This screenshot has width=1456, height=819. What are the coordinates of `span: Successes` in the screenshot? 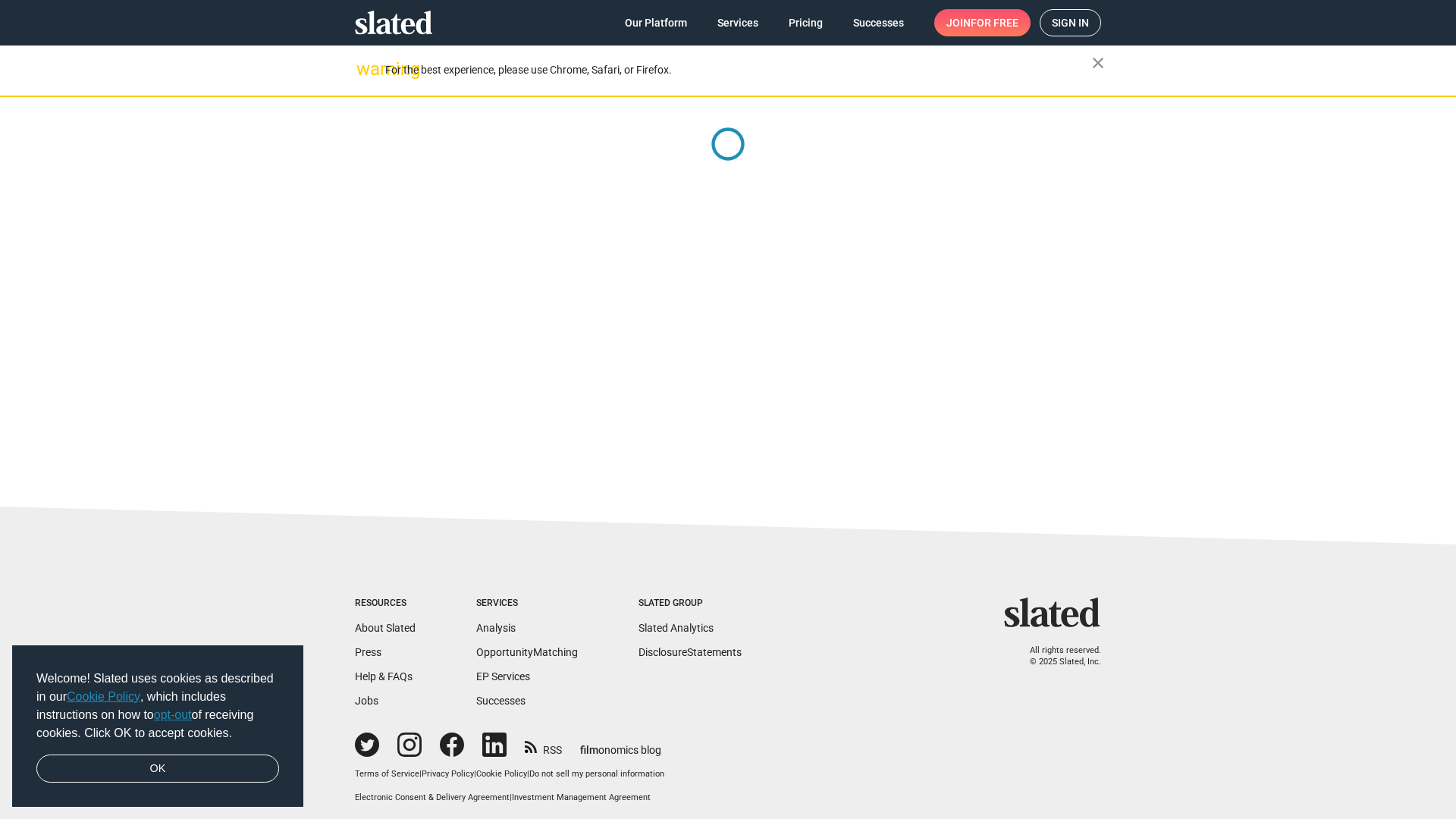 It's located at (878, 23).